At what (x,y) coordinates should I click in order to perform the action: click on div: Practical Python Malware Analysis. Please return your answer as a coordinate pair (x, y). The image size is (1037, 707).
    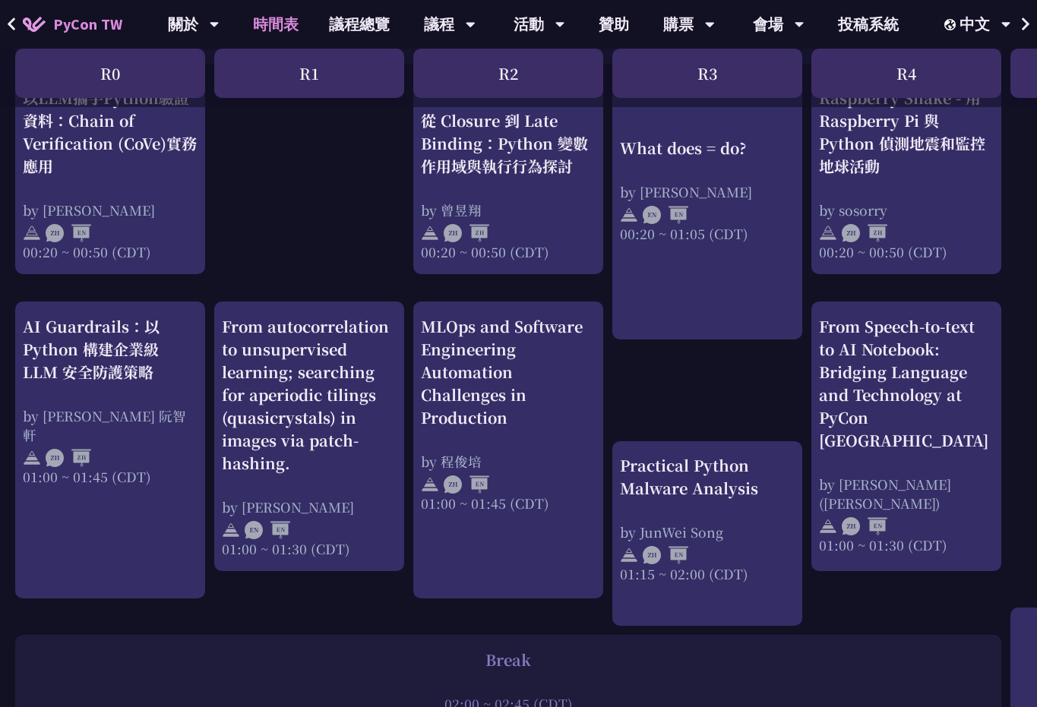
    Looking at the image, I should click on (707, 477).